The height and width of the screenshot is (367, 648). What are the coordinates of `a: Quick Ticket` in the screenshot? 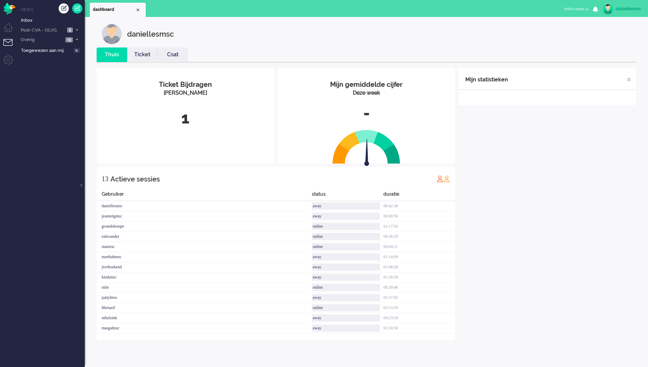 It's located at (77, 8).